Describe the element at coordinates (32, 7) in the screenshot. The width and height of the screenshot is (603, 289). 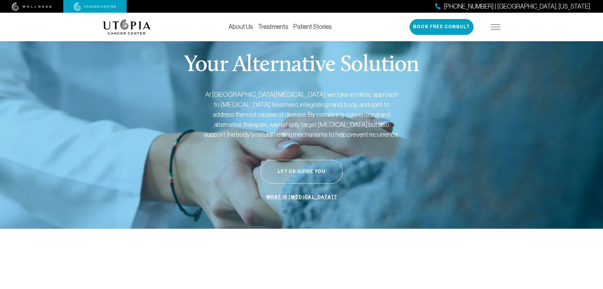
I see `img: wellness` at that location.